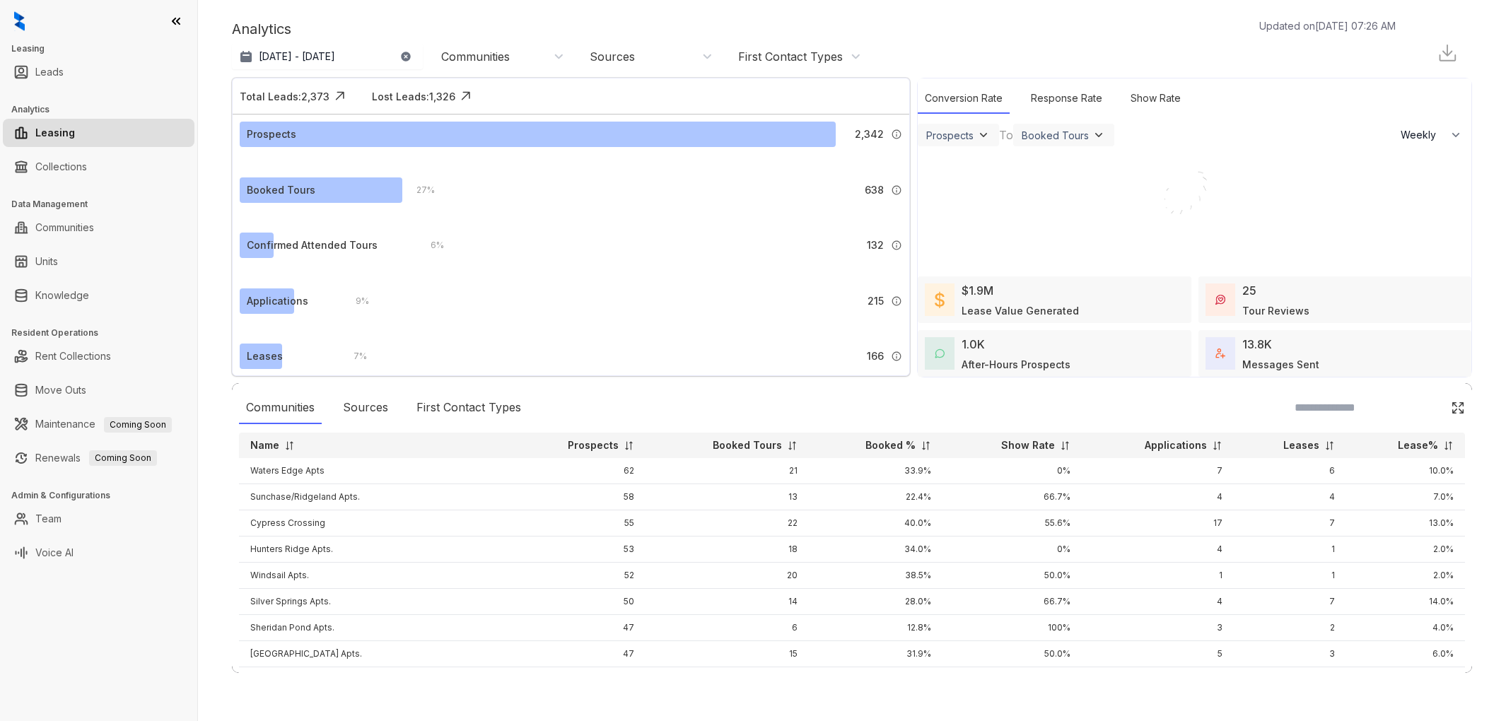  What do you see at coordinates (869, 134) in the screenshot?
I see `span: 2,342` at bounding box center [869, 134].